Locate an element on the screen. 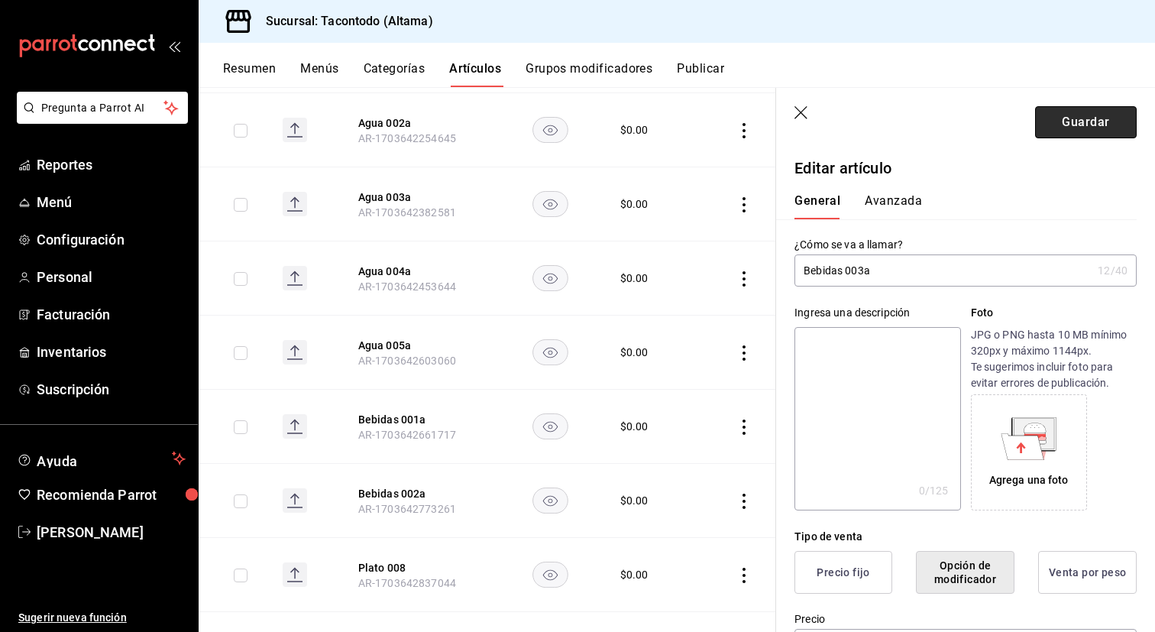 This screenshot has height=632, width=1155. span: AR-1703642254645 is located at coordinates (407, 138).